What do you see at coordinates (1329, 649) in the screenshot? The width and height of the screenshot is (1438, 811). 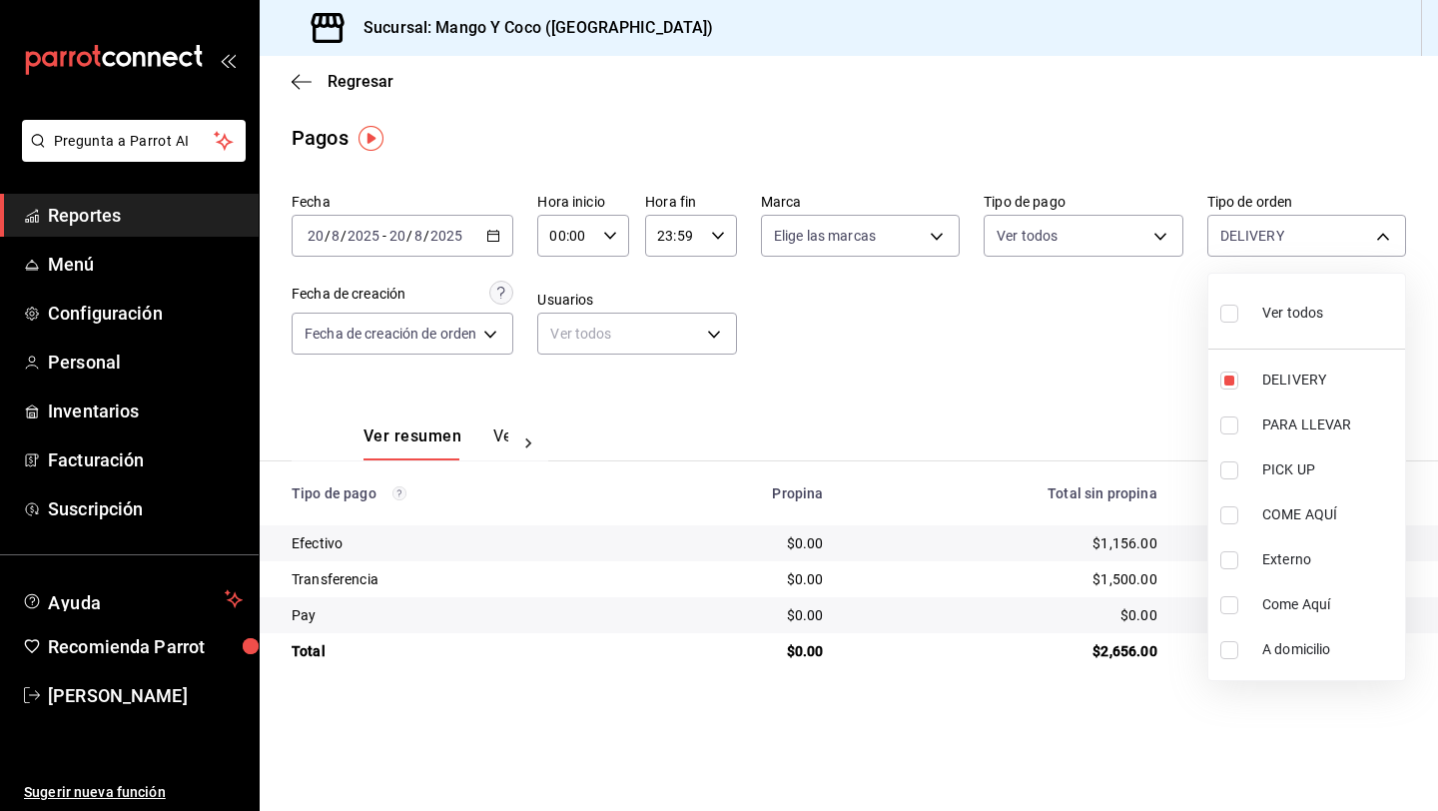 I see `span: A domicilio` at bounding box center [1329, 649].